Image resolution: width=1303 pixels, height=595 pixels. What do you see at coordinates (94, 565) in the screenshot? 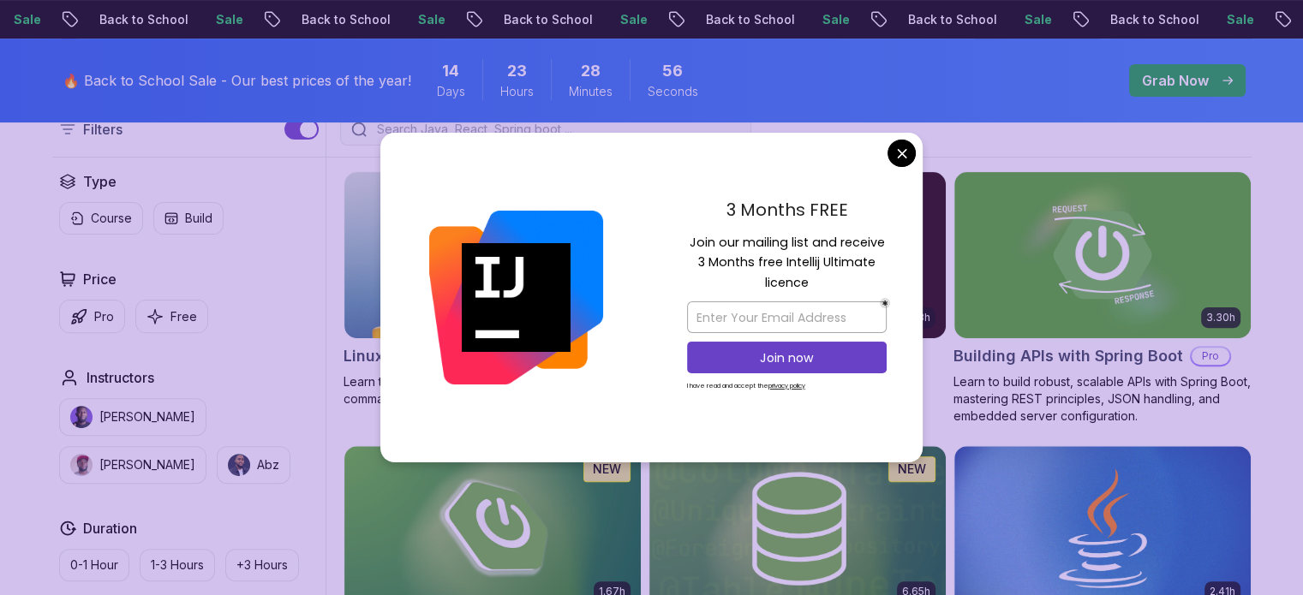
I see `p: 0-1 Hour` at bounding box center [94, 565].